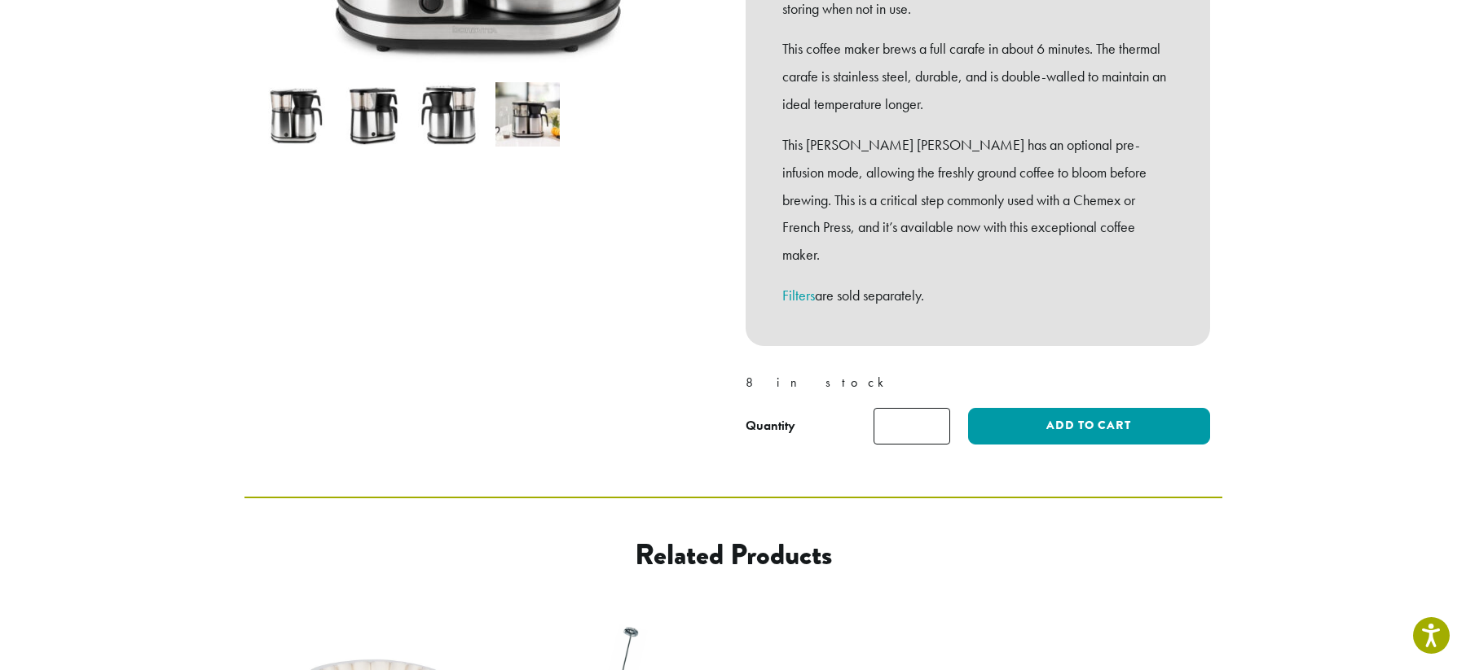  I want to click on img: Bonavita 8-Cup One-Touch Thermal Carafe Brewer - Image 4, so click(527, 114).